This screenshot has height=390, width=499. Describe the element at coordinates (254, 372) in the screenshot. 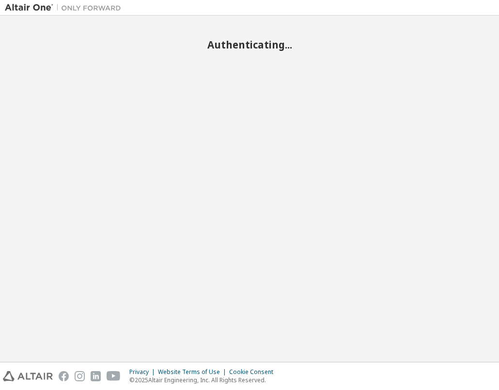

I see `div: Cookie Consent` at that location.